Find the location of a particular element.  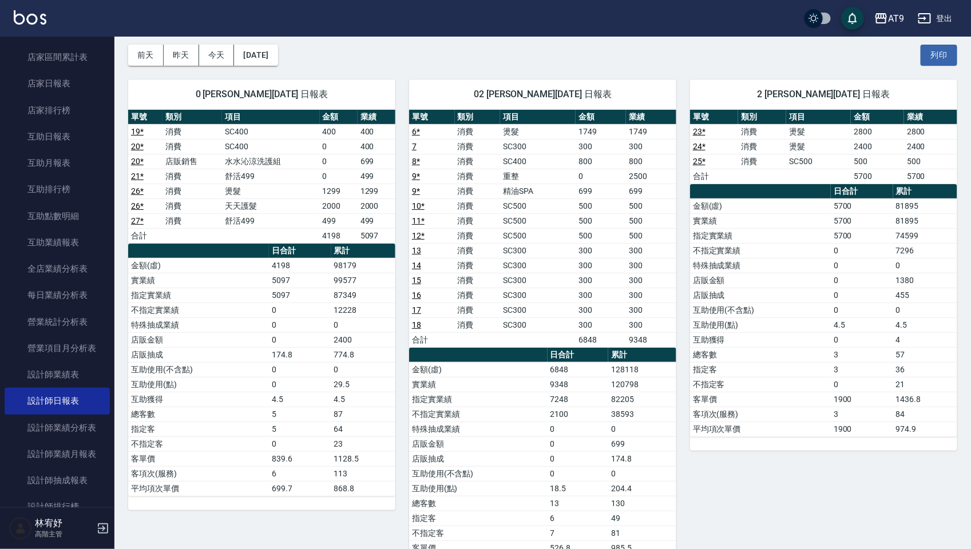

td: 特殊抽成業績 is located at coordinates (761, 266).